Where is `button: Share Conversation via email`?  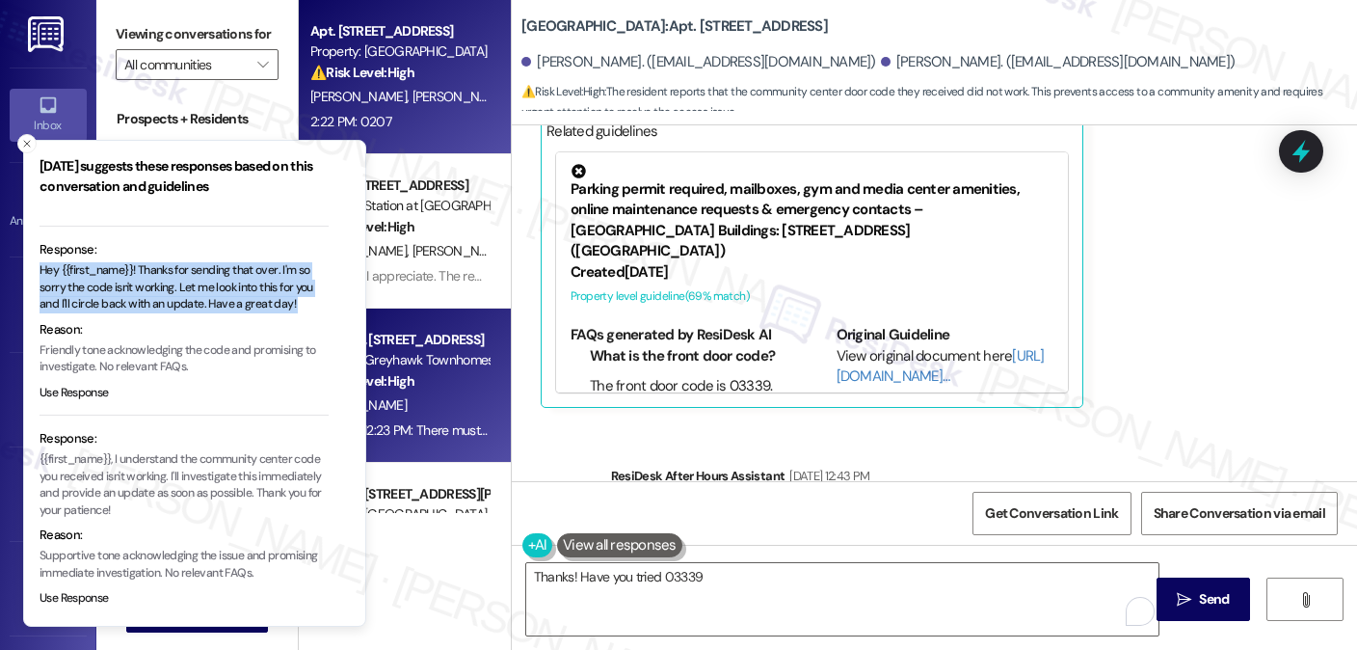
button: Share Conversation via email is located at coordinates (1239, 513).